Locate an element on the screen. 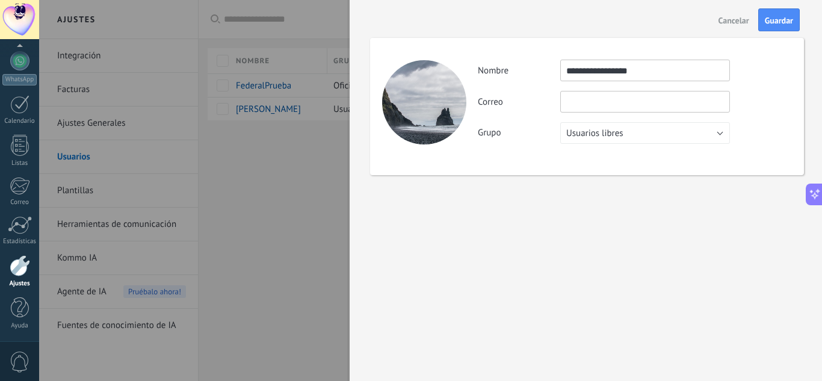 Image resolution: width=822 pixels, height=381 pixels. button: Cancelar is located at coordinates (734, 20).